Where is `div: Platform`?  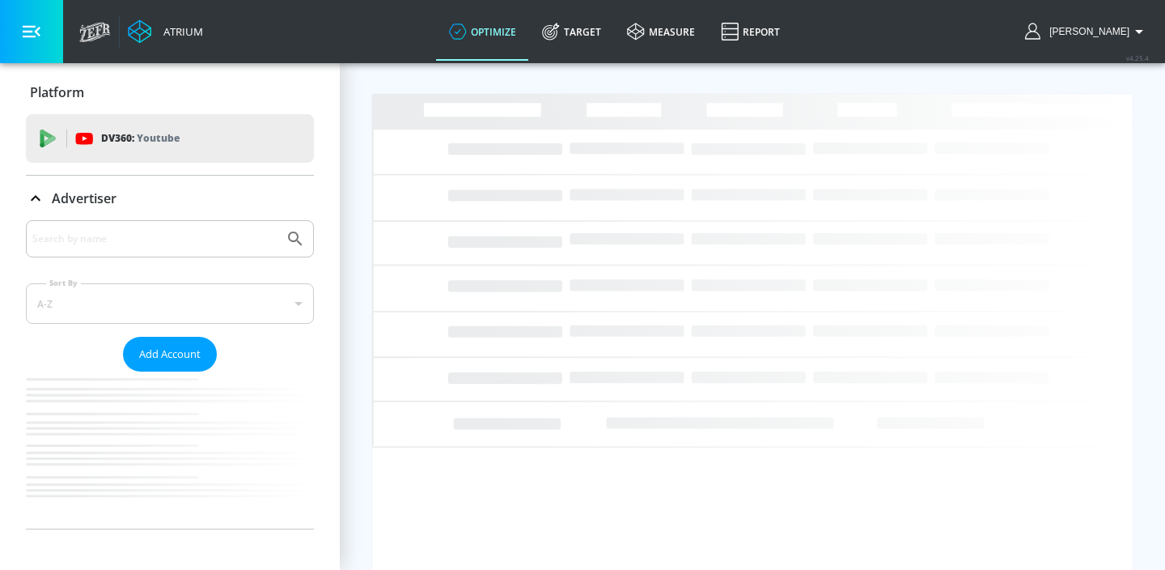
div: Platform is located at coordinates (170, 92).